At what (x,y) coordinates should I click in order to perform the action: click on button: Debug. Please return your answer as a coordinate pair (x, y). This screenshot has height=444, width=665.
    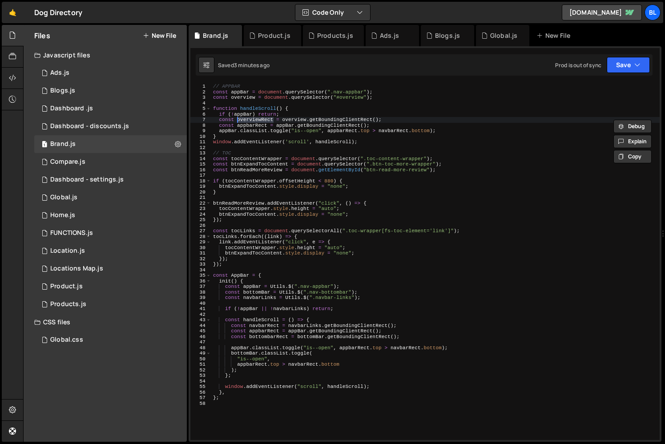
    Looking at the image, I should click on (632, 126).